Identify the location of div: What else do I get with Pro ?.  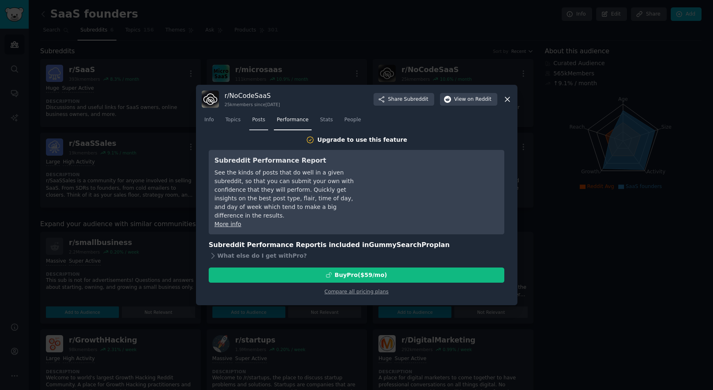
(356, 256).